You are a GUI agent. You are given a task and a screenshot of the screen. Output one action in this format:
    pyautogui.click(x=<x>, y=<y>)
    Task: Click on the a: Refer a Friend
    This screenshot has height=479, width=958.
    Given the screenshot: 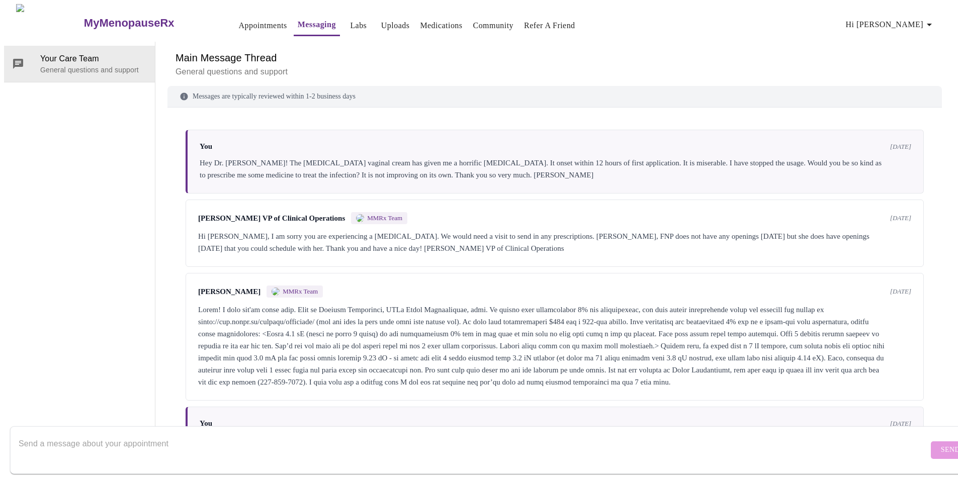 What is the action you would take?
    pyautogui.click(x=550, y=26)
    